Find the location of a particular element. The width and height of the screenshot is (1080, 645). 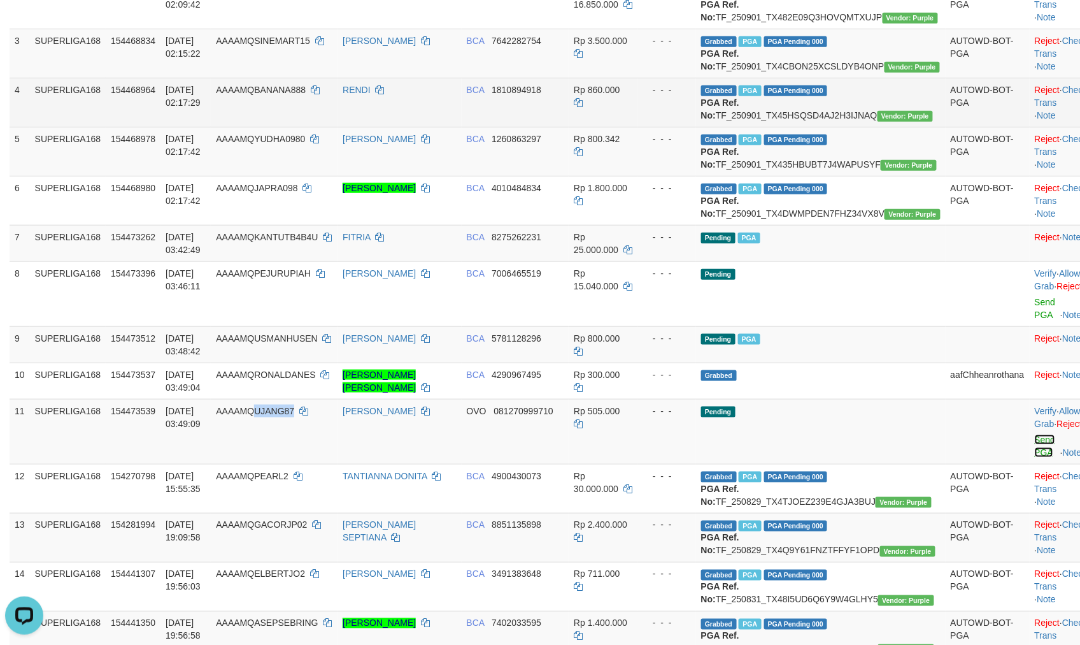

td: 12 is located at coordinates (20, 488).